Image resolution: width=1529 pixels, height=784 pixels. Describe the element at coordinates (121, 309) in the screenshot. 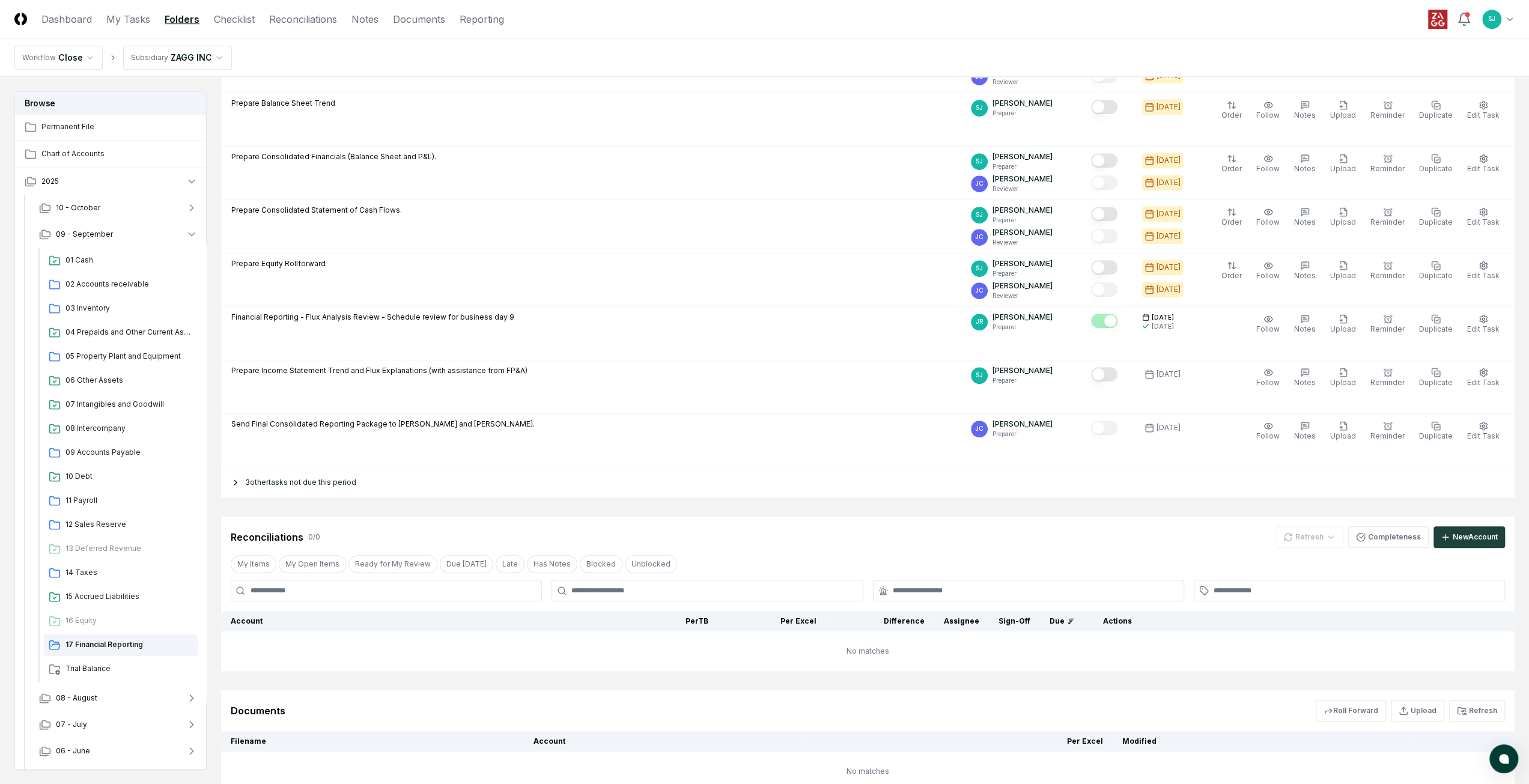

I see `a: 03 Inventory` at that location.